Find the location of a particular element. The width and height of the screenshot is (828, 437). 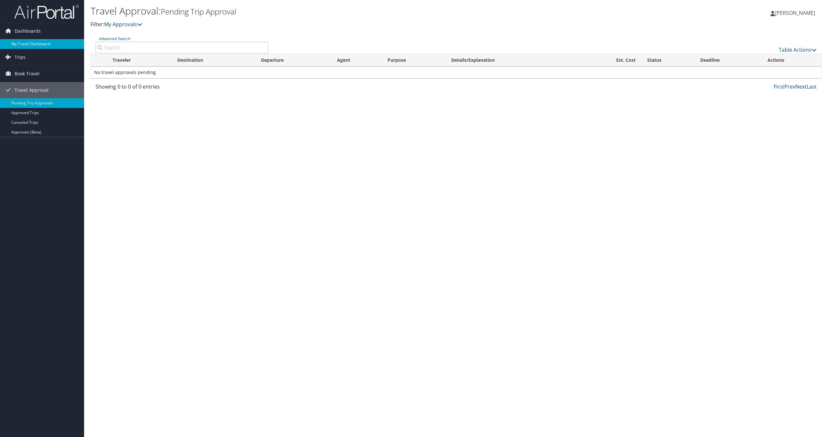

th: Actions is located at coordinates (792, 60).